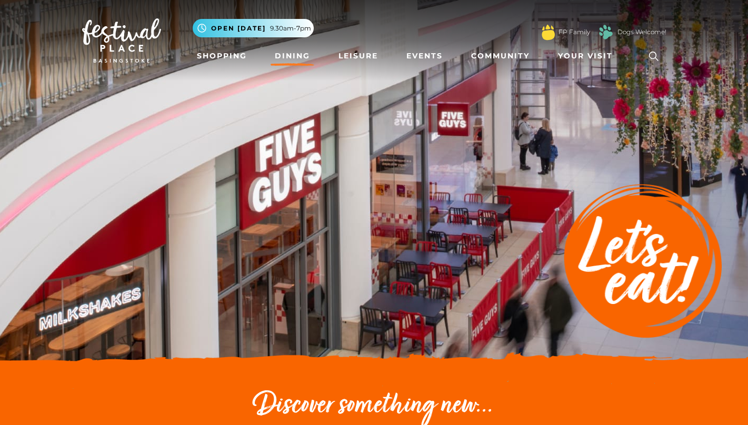  What do you see at coordinates (122, 41) in the screenshot?
I see `img: Festival Place Logo` at bounding box center [122, 41].